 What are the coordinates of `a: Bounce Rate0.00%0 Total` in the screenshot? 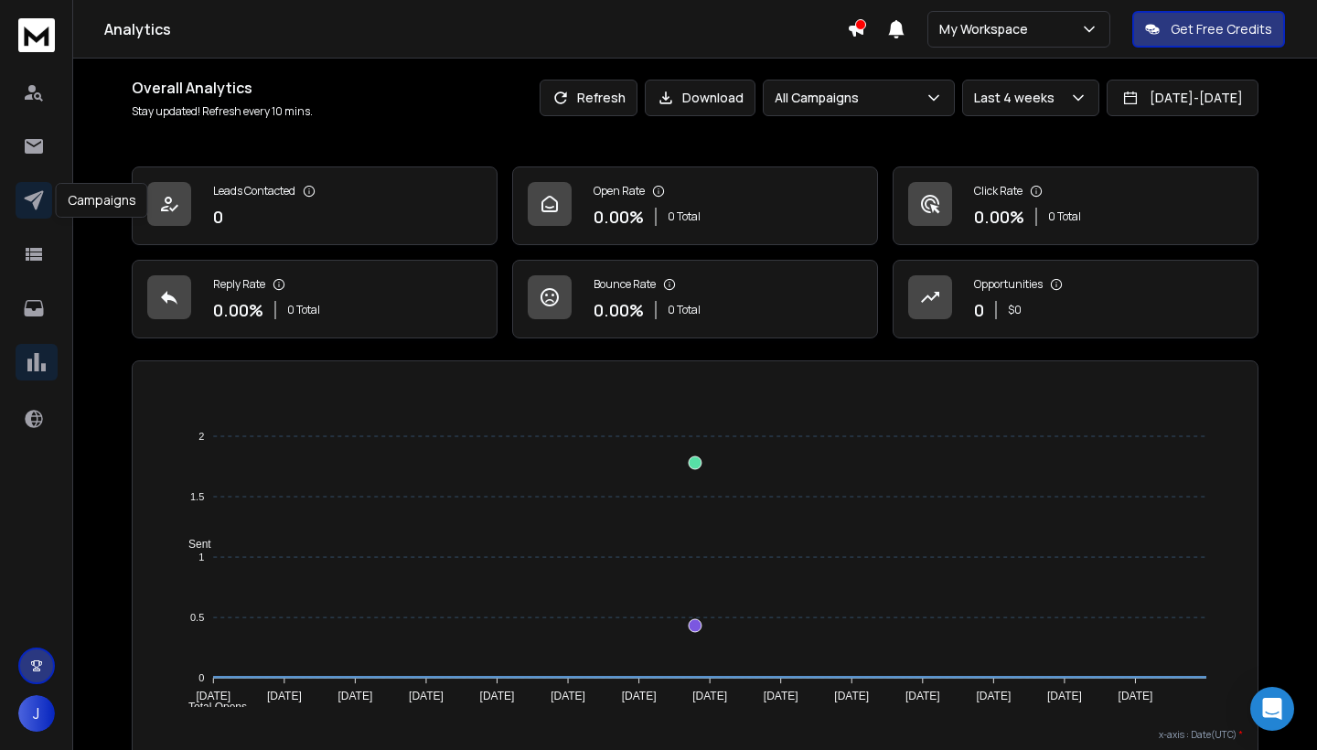 It's located at (695, 299).